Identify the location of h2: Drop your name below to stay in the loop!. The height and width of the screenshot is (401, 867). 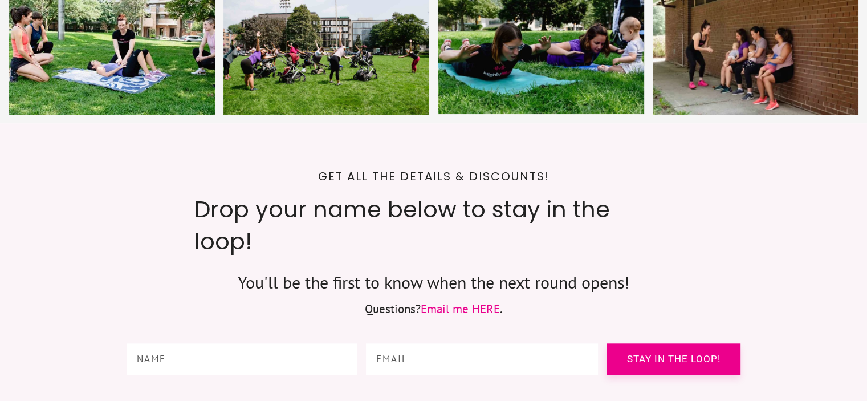
(434, 230).